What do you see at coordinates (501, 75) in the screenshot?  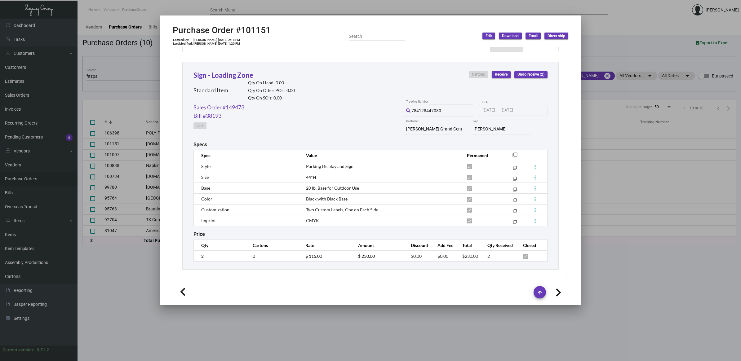 I see `button: Receive` at bounding box center [501, 75].